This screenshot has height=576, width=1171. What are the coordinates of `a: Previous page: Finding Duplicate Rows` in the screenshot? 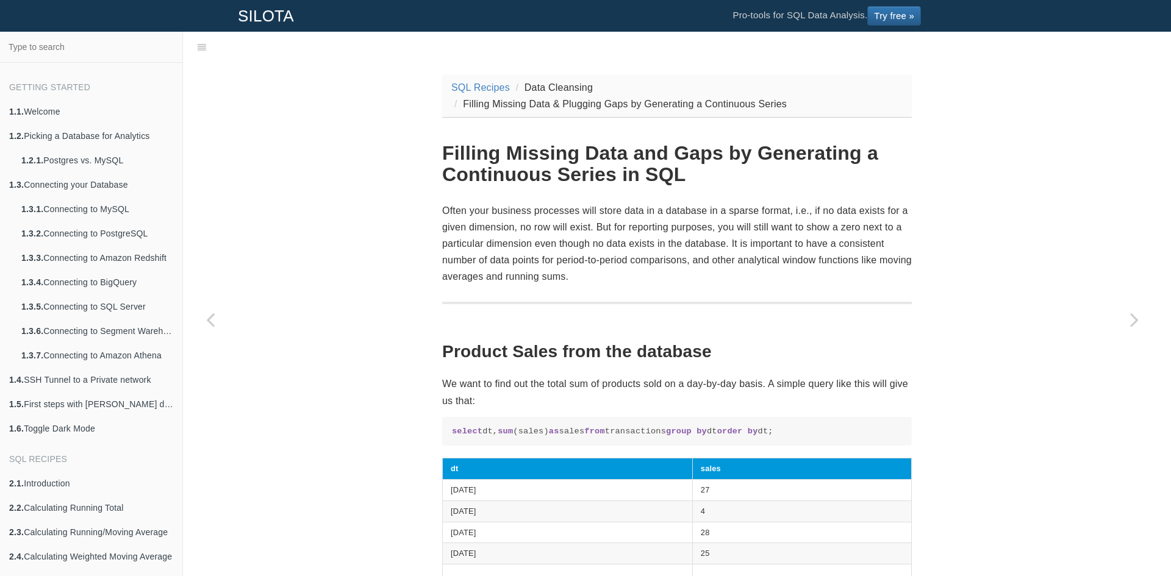 It's located at (210, 319).